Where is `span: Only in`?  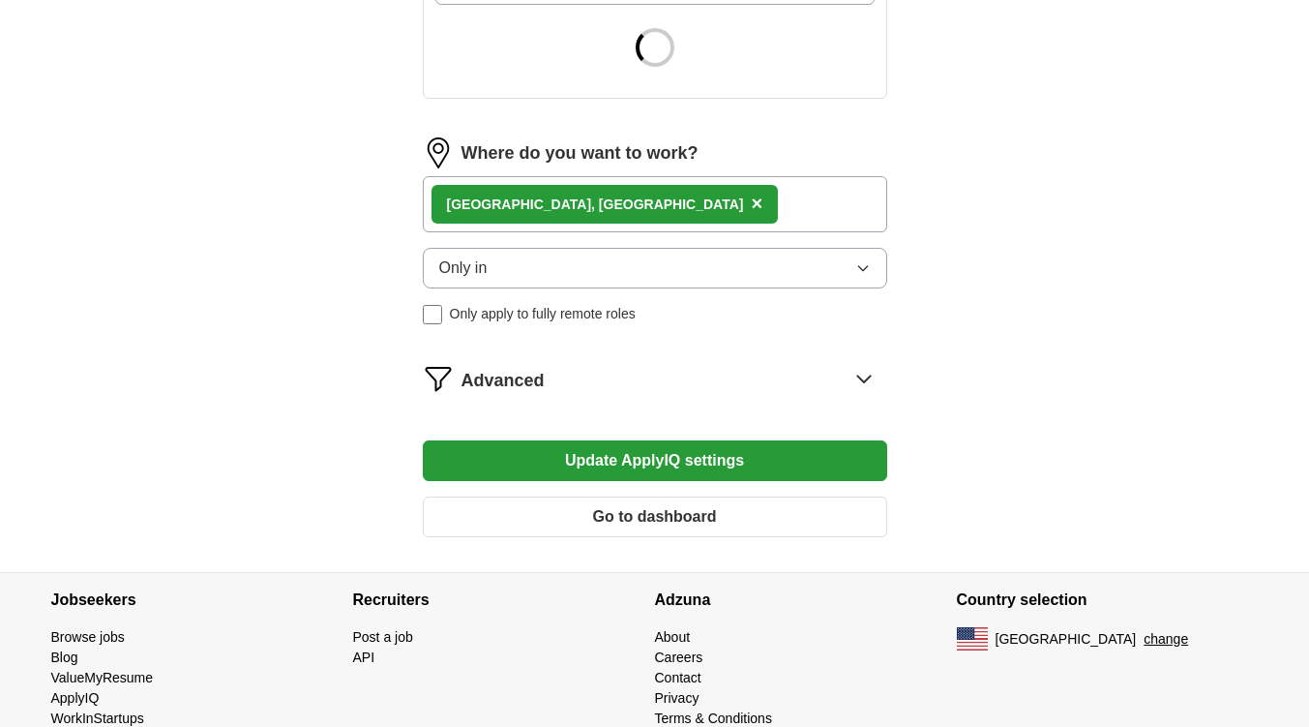 span: Only in is located at coordinates (464, 268).